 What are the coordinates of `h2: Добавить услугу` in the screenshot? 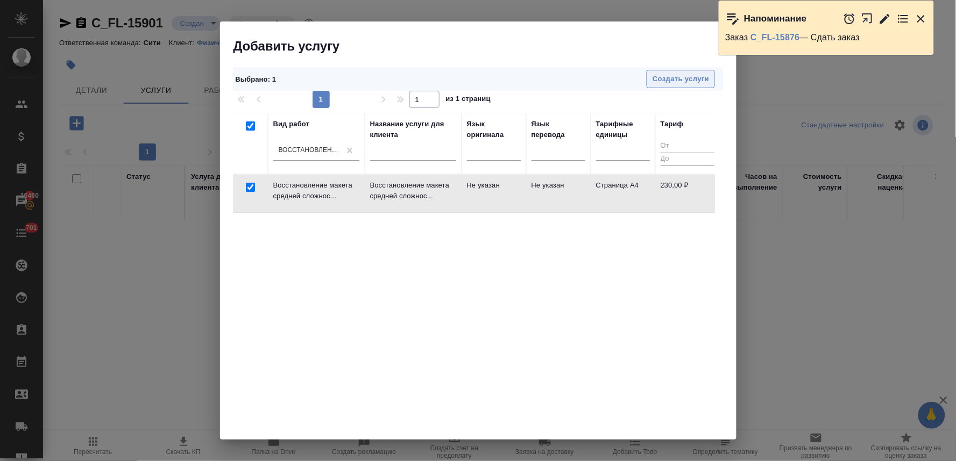 It's located at (485, 46).